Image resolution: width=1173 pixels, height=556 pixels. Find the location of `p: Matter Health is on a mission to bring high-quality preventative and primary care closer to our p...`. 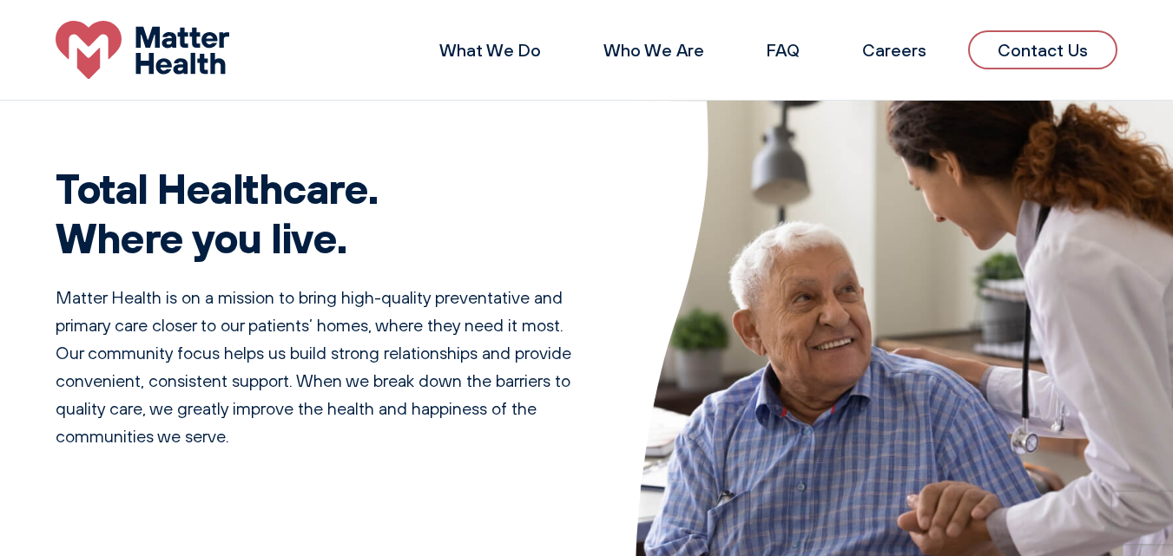

p: Matter Health is on a mission to bring high-quality preventative and primary care closer to our p... is located at coordinates (325, 367).